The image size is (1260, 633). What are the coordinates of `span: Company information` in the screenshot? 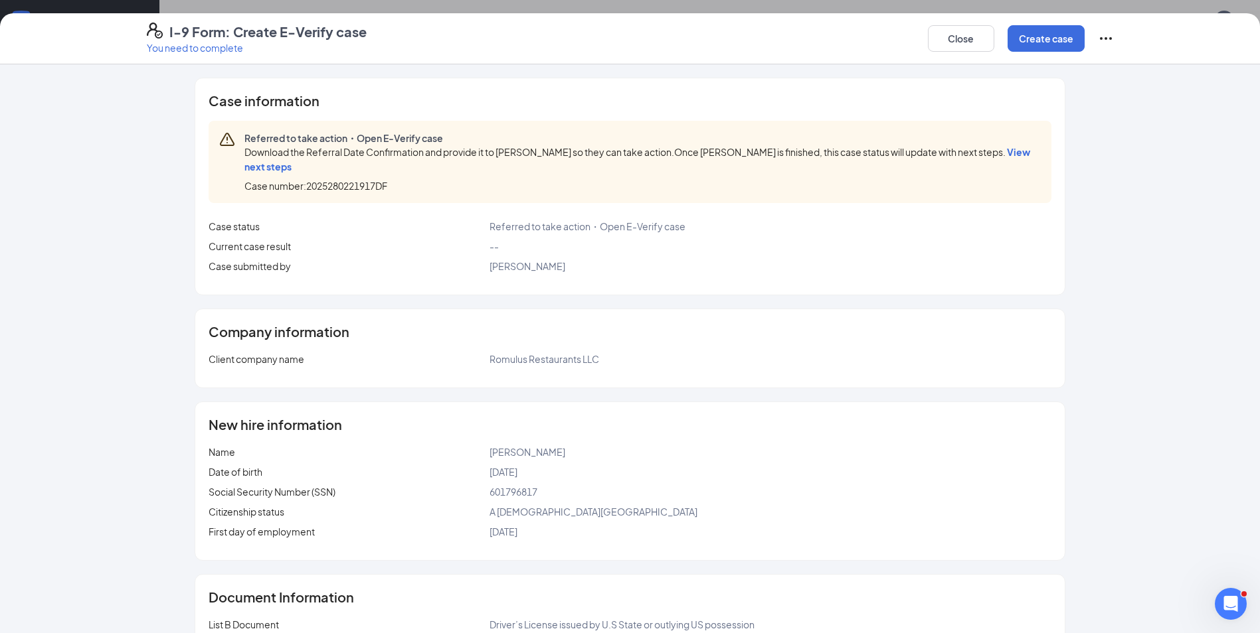 It's located at (279, 332).